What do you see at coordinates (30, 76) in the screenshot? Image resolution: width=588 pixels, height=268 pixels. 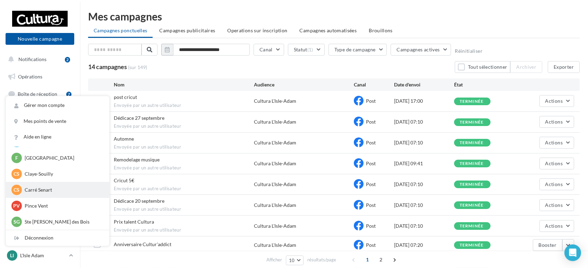 I see `span: Opérations` at bounding box center [30, 76].